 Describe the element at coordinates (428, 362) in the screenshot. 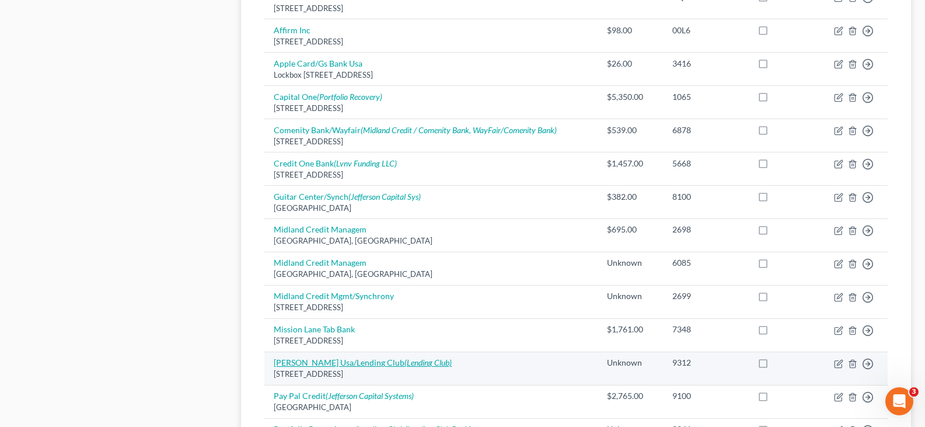

I see `i: (Lending Club)` at that location.